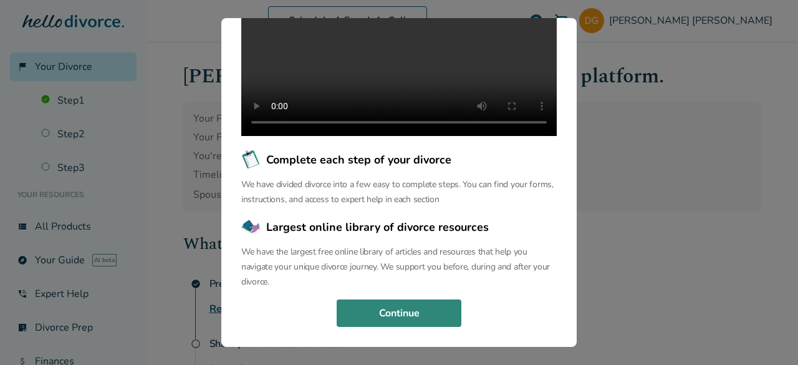 This screenshot has width=798, height=365. Describe the element at coordinates (377, 227) in the screenshot. I see `span: Largest online library of divorce resources` at that location.